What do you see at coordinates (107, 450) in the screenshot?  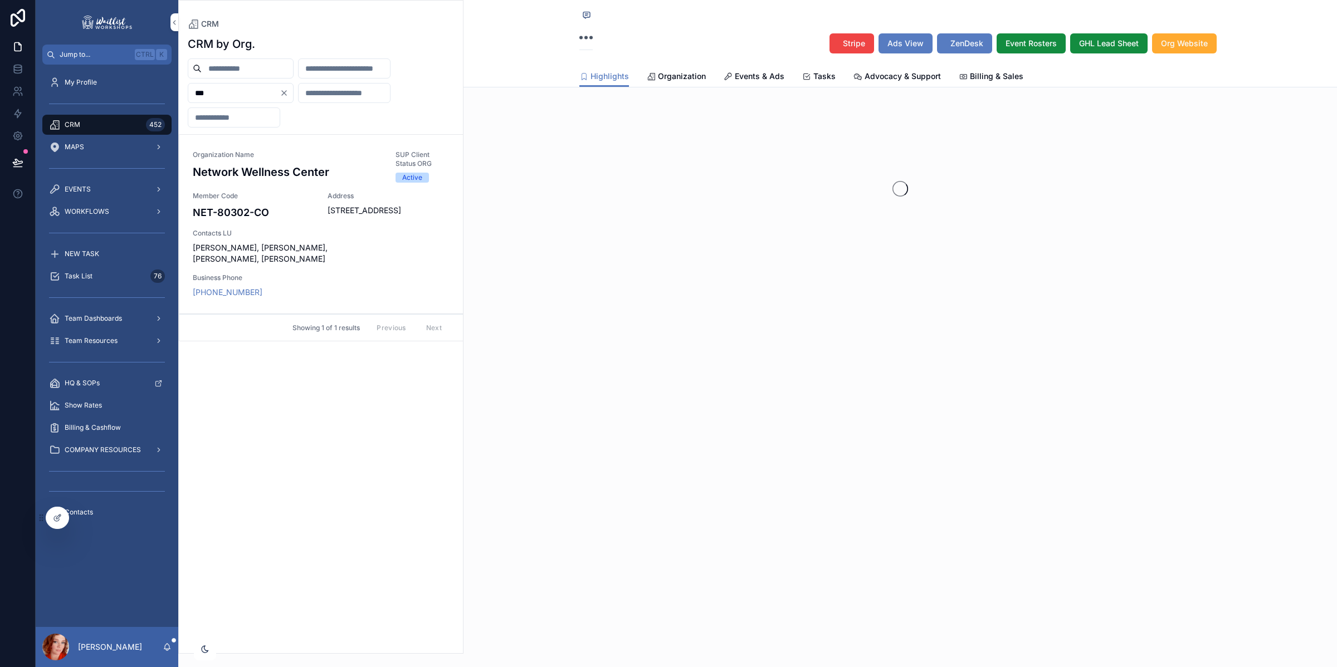 I see `a: COMPANY RESOURCES` at bounding box center [107, 450].